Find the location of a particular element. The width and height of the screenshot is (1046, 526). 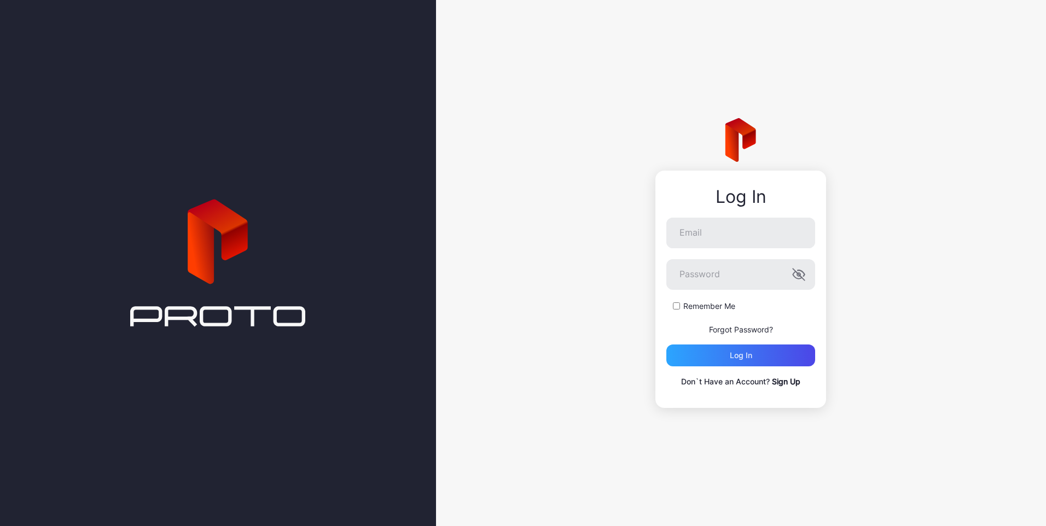

p: Don`t Have an Account? is located at coordinates (741, 382).